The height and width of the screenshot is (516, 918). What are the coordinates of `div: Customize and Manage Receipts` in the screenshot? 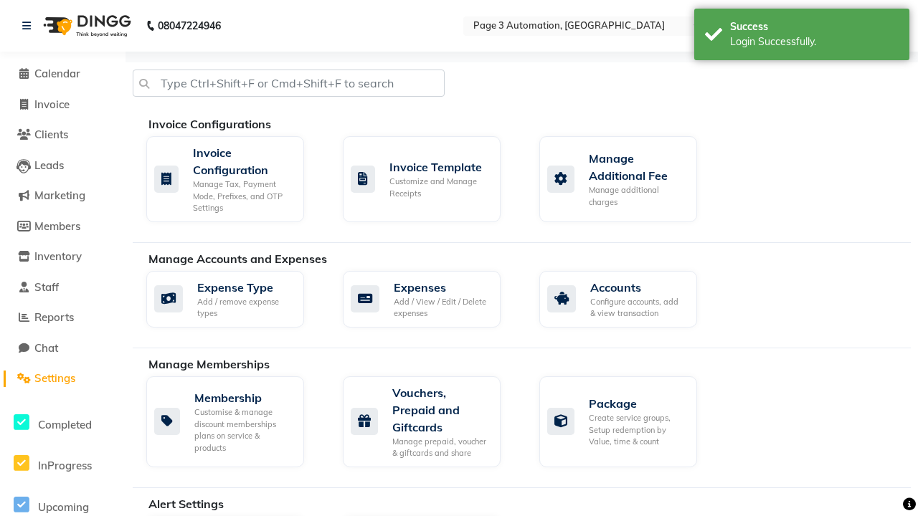 It's located at (439, 187).